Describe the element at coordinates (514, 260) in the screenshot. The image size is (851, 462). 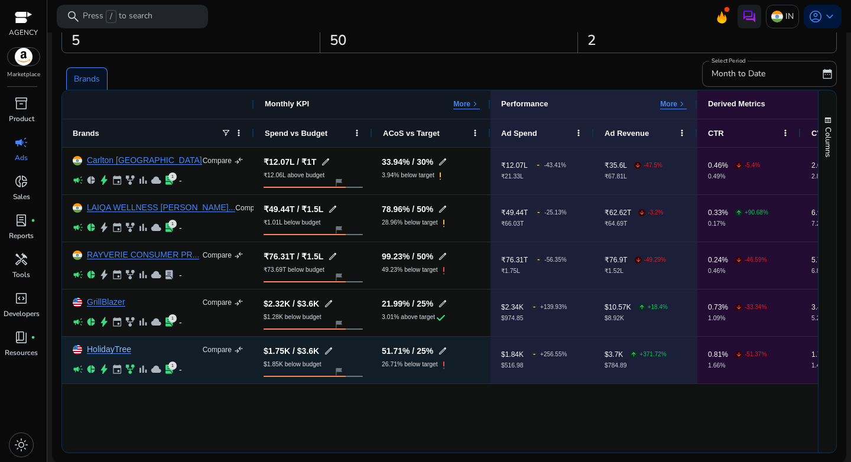
I see `p: ₹76.31T` at that location.